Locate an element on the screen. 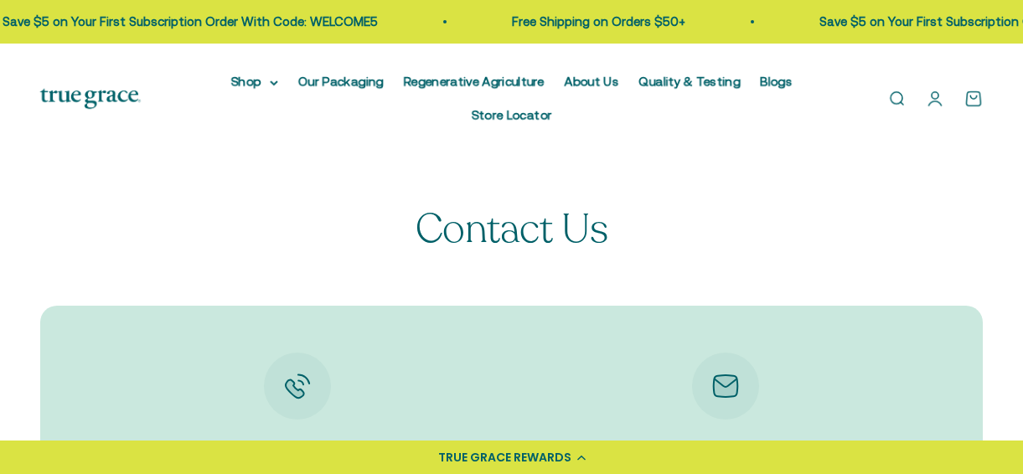  p: Contact Us is located at coordinates (511, 230).